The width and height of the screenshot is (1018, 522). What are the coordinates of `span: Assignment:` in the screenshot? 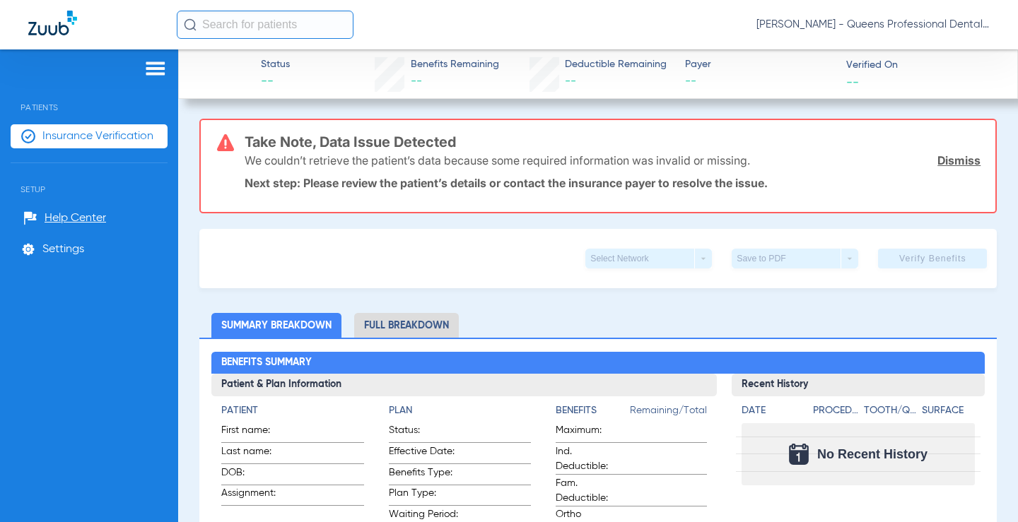 It's located at (256, 496).